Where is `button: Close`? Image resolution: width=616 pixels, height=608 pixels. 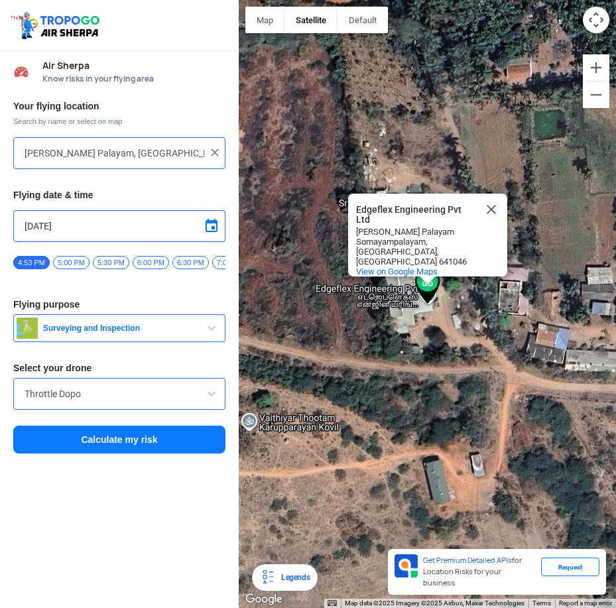 button: Close is located at coordinates (491, 210).